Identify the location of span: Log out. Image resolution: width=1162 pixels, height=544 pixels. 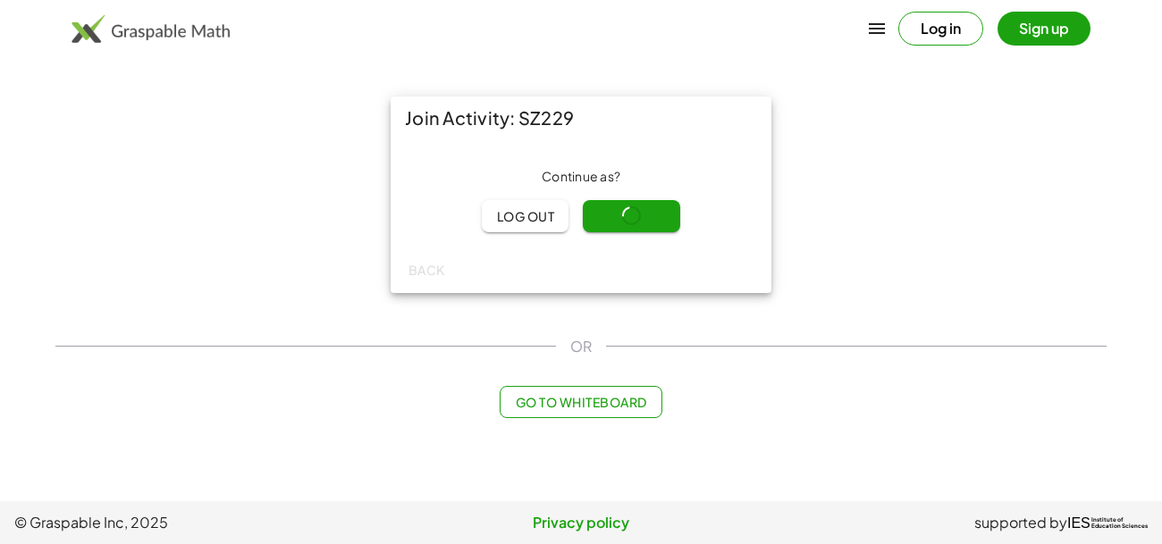
(525, 216).